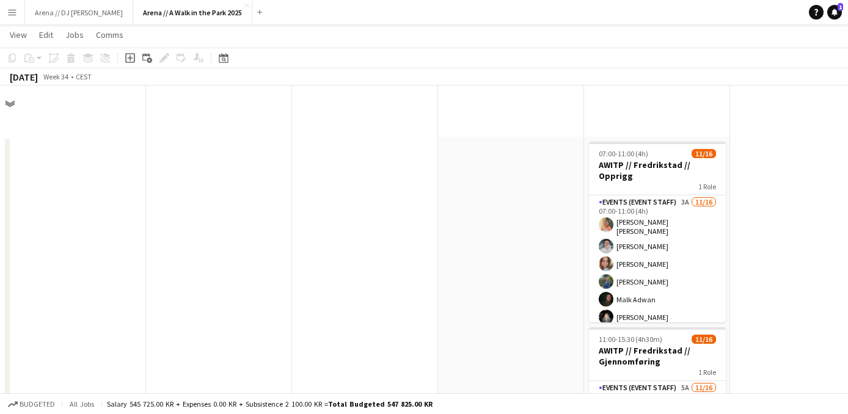 This screenshot has width=848, height=414. What do you see at coordinates (630, 339) in the screenshot?
I see `span: 11:00-15:30 (4h30m)` at bounding box center [630, 339].